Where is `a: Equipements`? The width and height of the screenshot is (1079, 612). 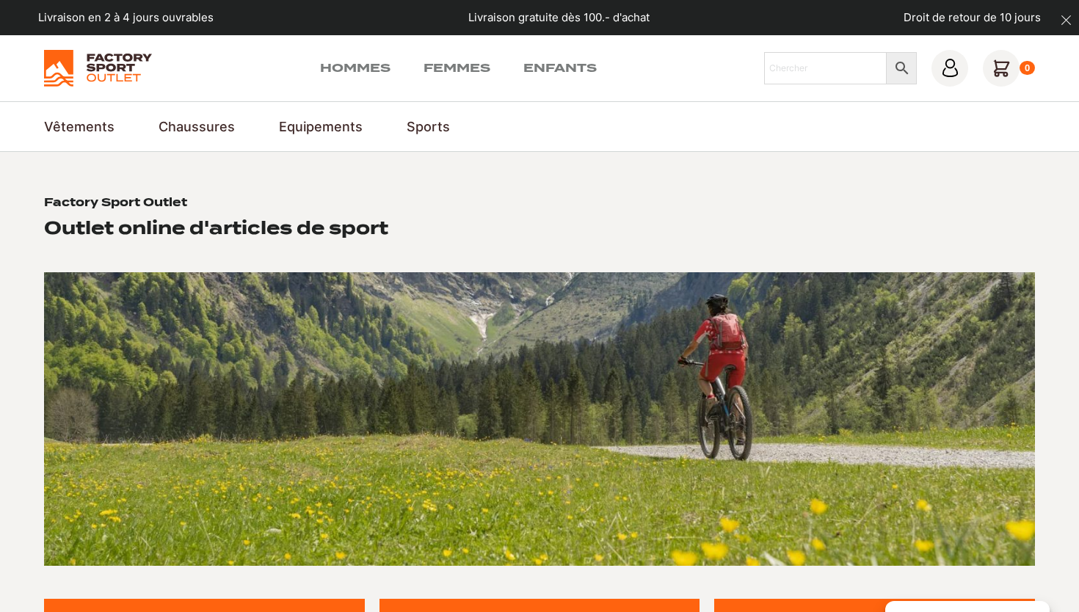
a: Equipements is located at coordinates (321, 126).